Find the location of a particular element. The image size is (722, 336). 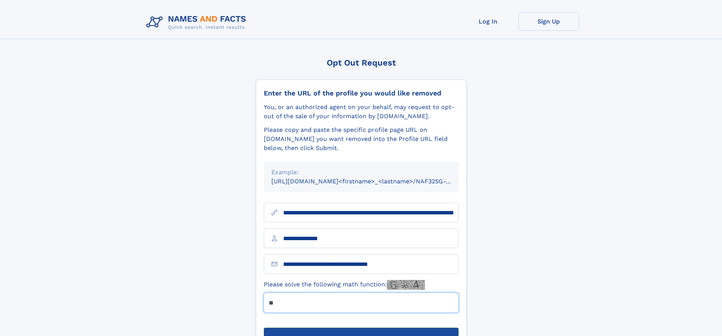

a: Log In is located at coordinates (488, 21).